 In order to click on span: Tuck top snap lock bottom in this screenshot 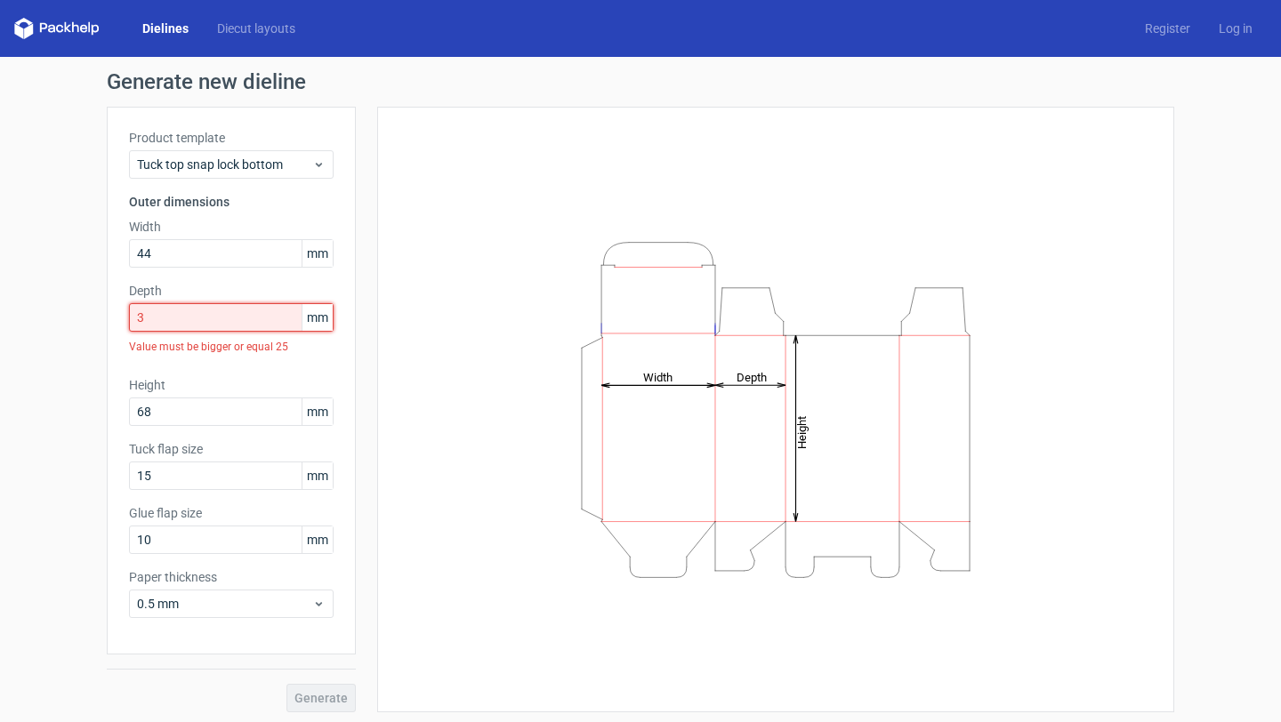, I will do `click(224, 165)`.